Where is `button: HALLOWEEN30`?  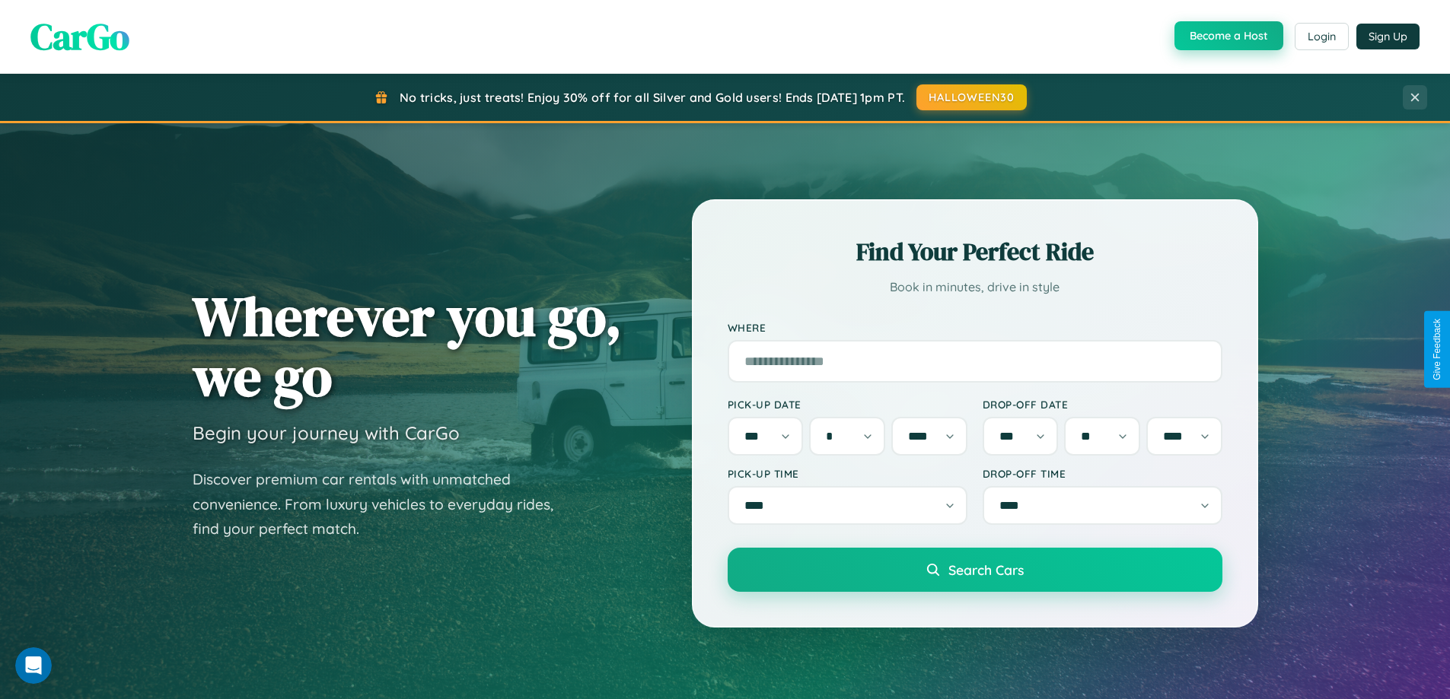
button: HALLOWEEN30 is located at coordinates (971, 97).